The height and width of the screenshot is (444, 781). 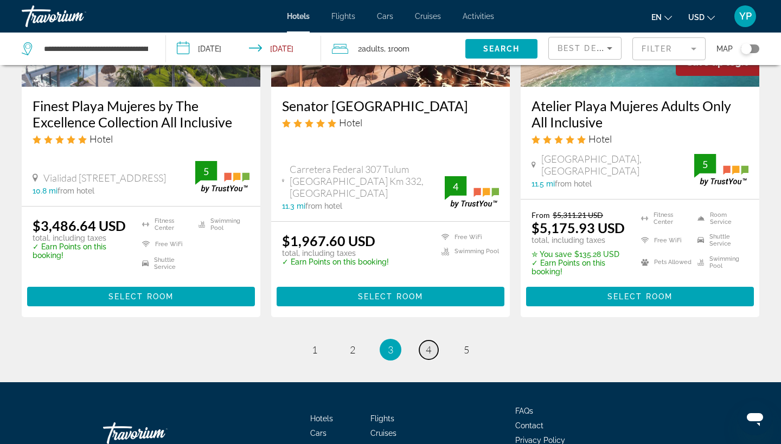 What do you see at coordinates (701, 17) in the screenshot?
I see `button: Change currency` at bounding box center [701, 17].